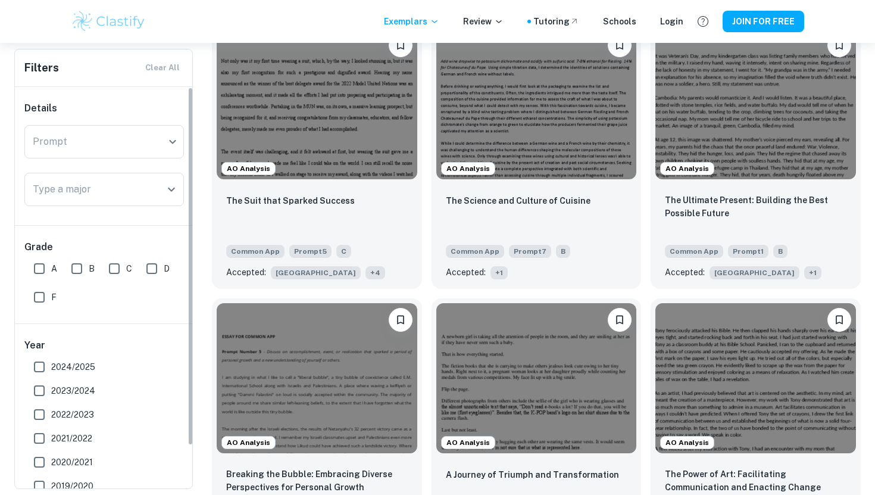 The height and width of the screenshot is (495, 875). Describe the element at coordinates (620, 21) in the screenshot. I see `a: Schools` at that location.